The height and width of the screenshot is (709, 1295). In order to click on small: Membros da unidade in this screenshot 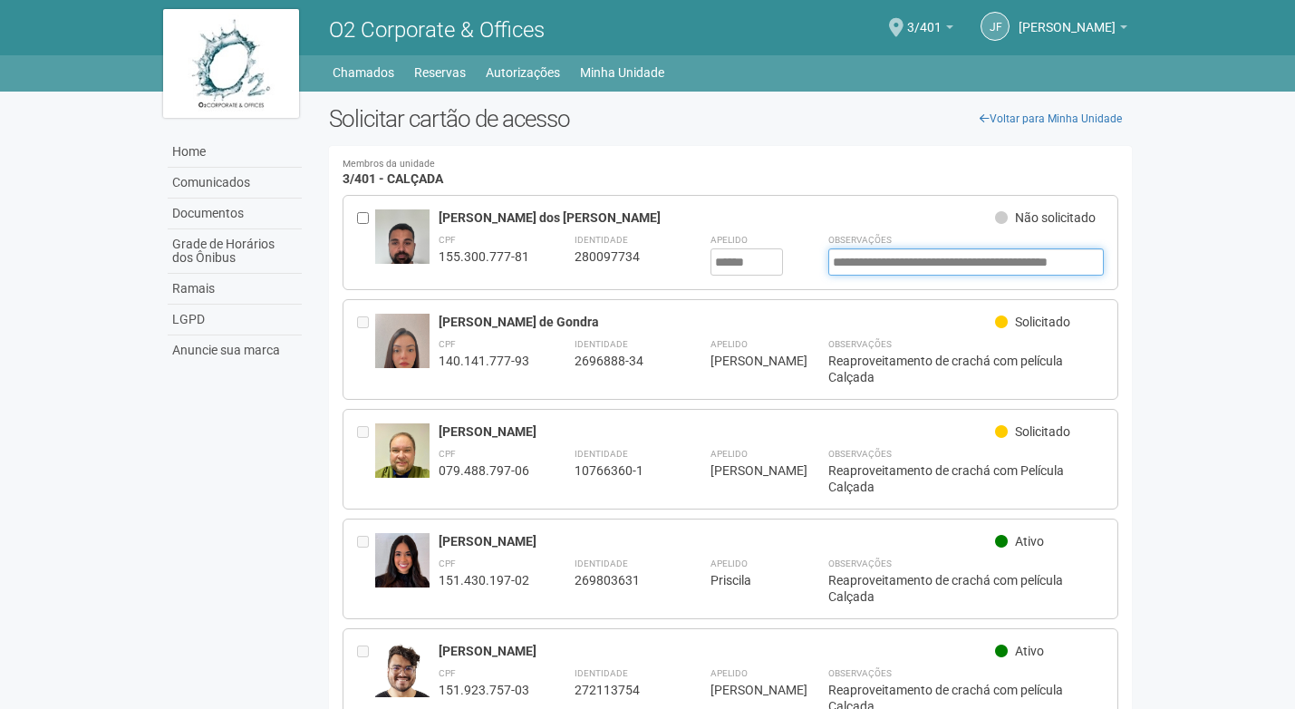, I will do `click(731, 164)`.